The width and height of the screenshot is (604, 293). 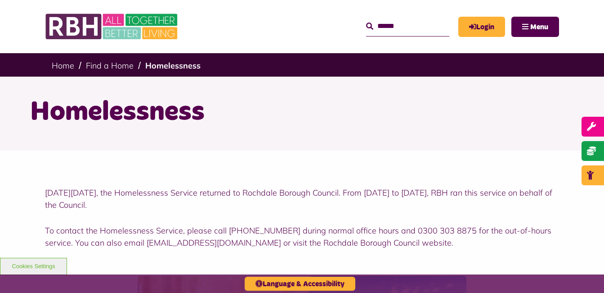 I want to click on a: Homelessness, so click(x=173, y=65).